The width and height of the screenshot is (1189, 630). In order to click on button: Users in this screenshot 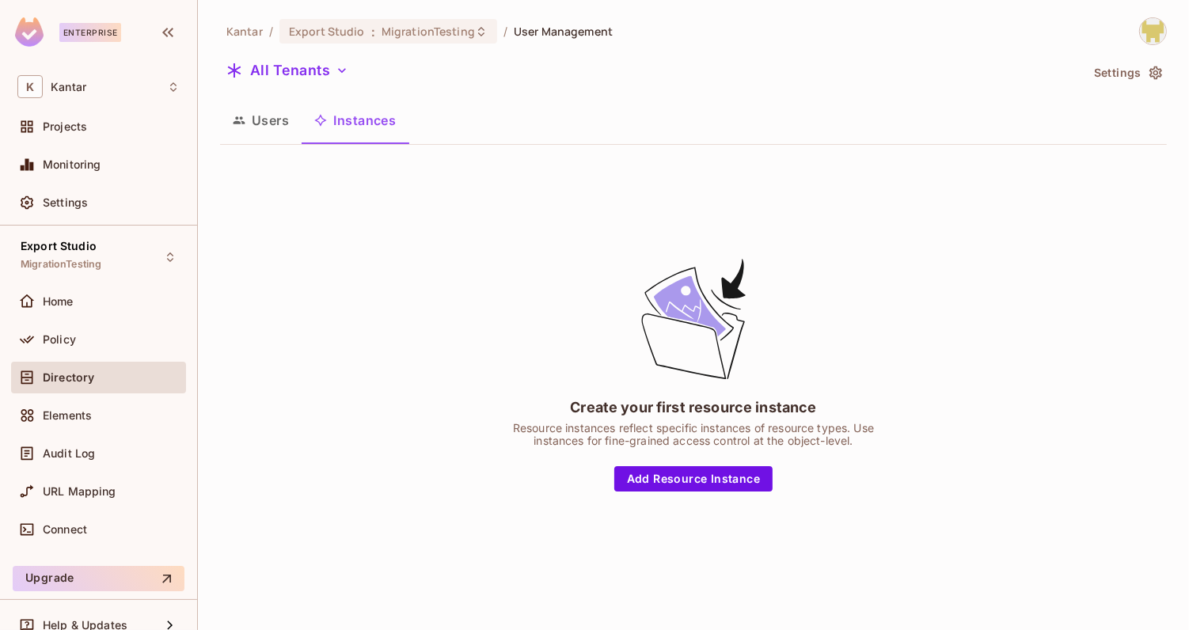, I will do `click(260, 120)`.